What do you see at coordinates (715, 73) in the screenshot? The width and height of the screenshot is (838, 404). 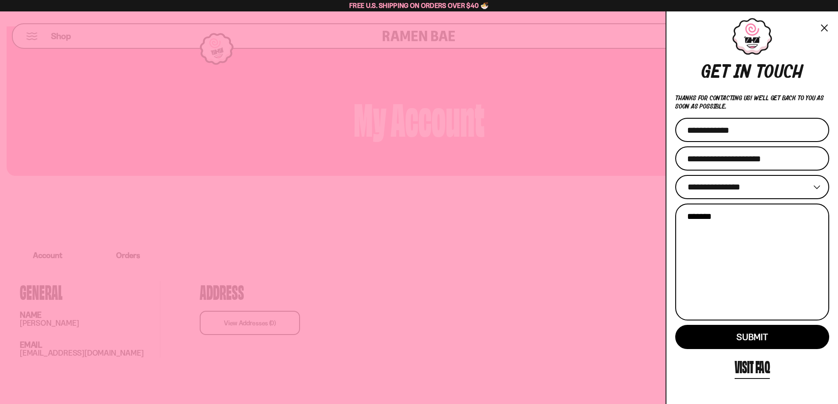 I see `div: Get` at bounding box center [715, 73].